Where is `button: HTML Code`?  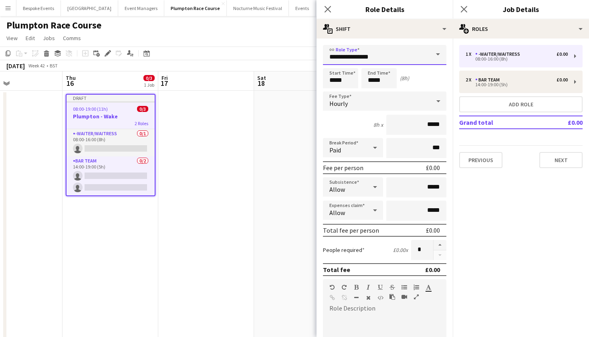 button: HTML Code is located at coordinates (380, 297).